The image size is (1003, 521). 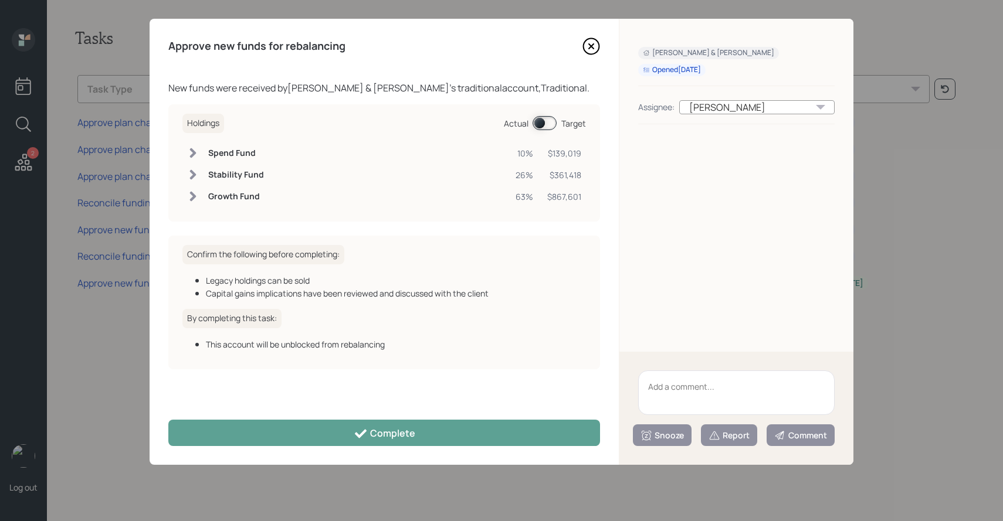 What do you see at coordinates (396, 280) in the screenshot?
I see `div: Legacy holdings can be sold` at bounding box center [396, 280].